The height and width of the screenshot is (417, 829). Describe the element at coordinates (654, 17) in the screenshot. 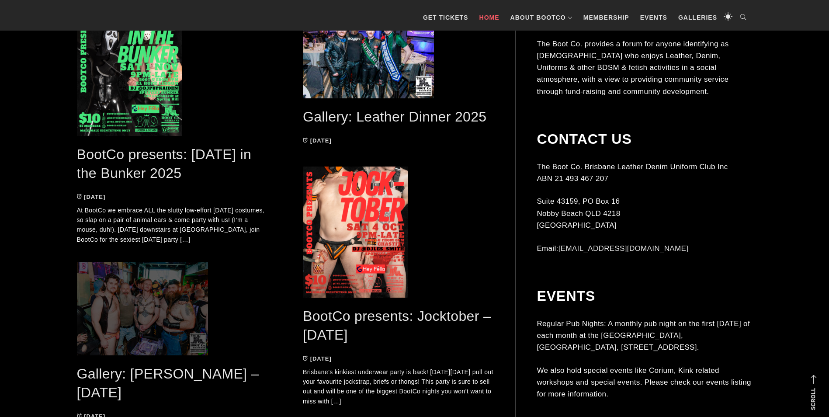

I see `a: Events` at that location.